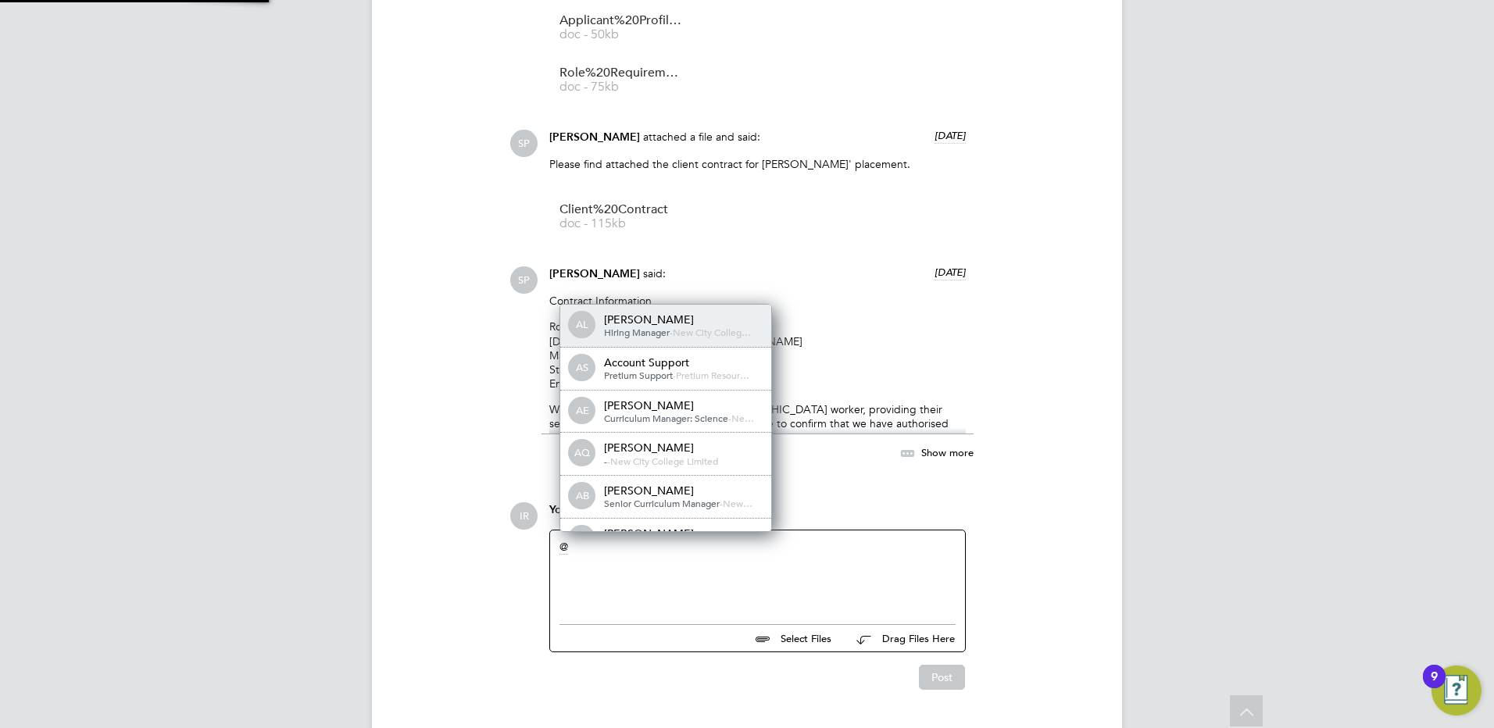  Describe the element at coordinates (622, 27) in the screenshot. I see `a: Applicant%20Profile%20-%20Joseph%20Mcmanners%20-%20Placement doc - 50kb` at that location.